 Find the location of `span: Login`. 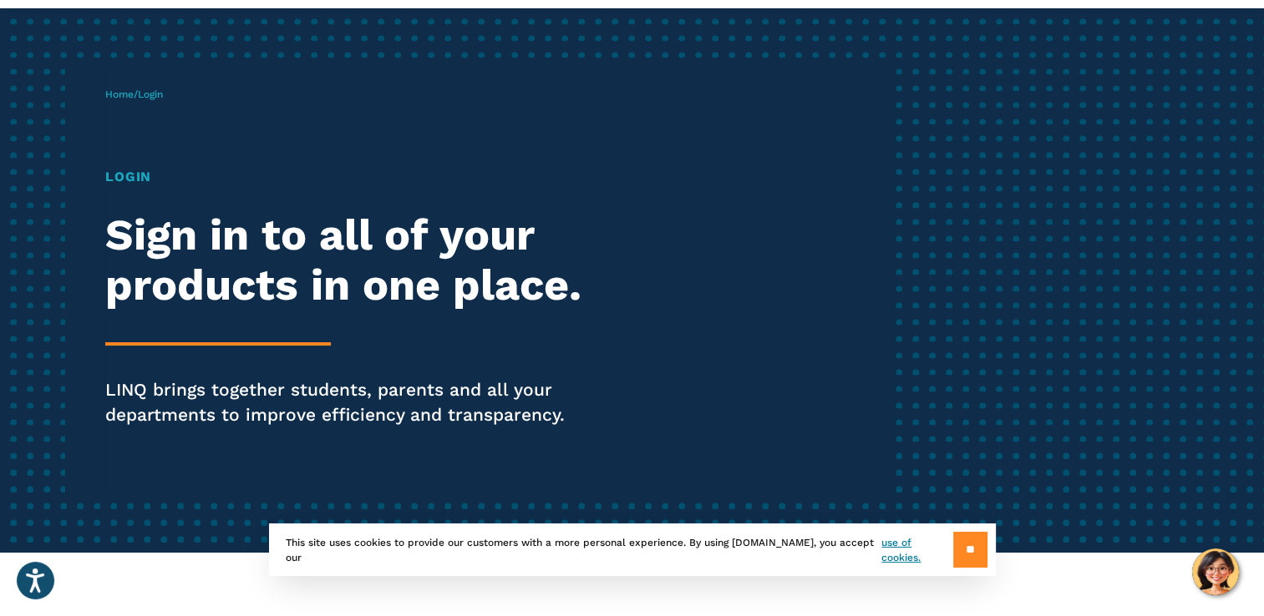

span: Login is located at coordinates (150, 94).